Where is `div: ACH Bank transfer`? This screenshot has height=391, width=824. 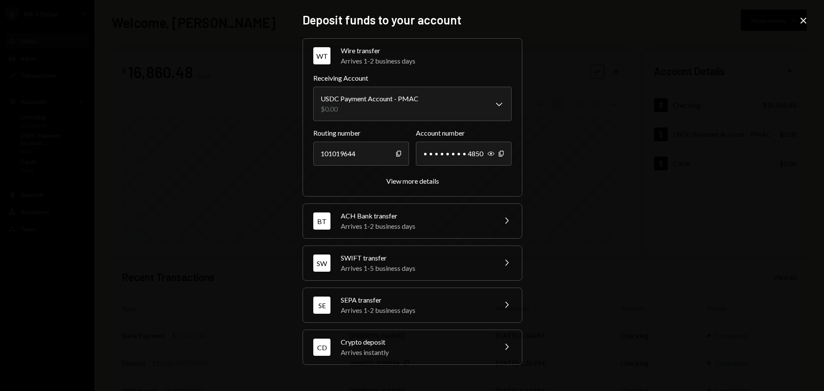 div: ACH Bank transfer is located at coordinates (416, 216).